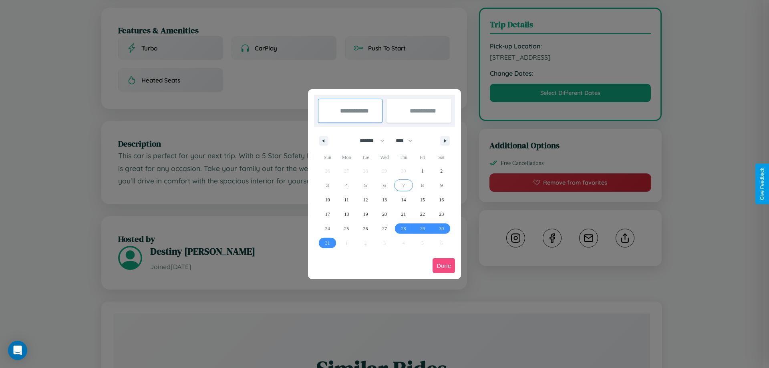 This screenshot has height=368, width=769. I want to click on button: 28, so click(403, 229).